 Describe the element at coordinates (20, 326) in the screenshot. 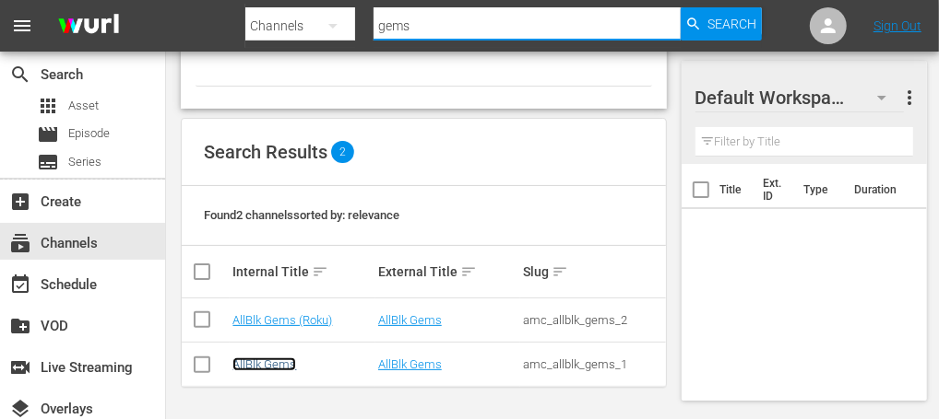

I see `span: VOD` at that location.